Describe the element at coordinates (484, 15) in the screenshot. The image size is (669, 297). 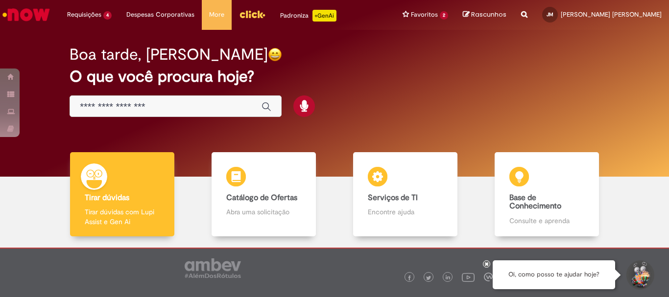
I see `a: Rascunhos` at that location.